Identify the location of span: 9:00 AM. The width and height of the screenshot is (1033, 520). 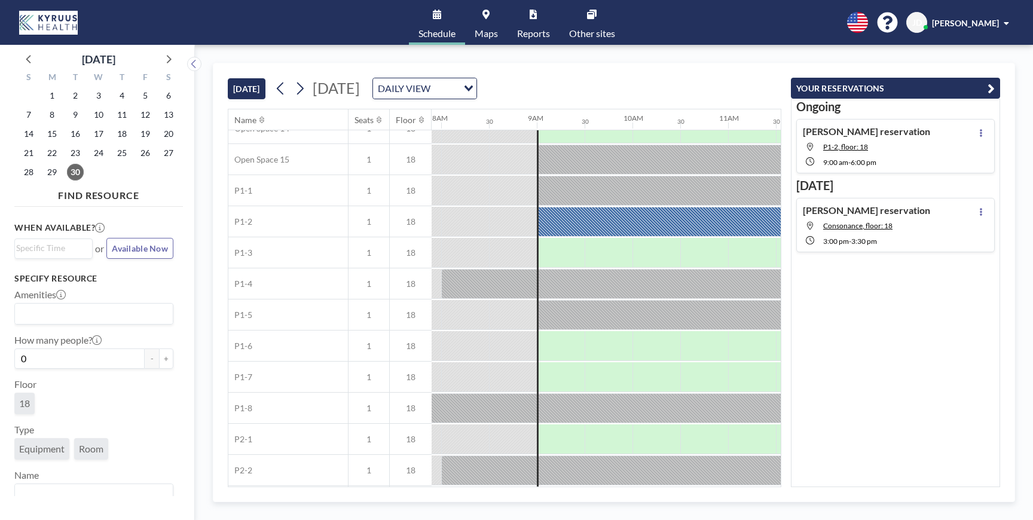
(836, 162).